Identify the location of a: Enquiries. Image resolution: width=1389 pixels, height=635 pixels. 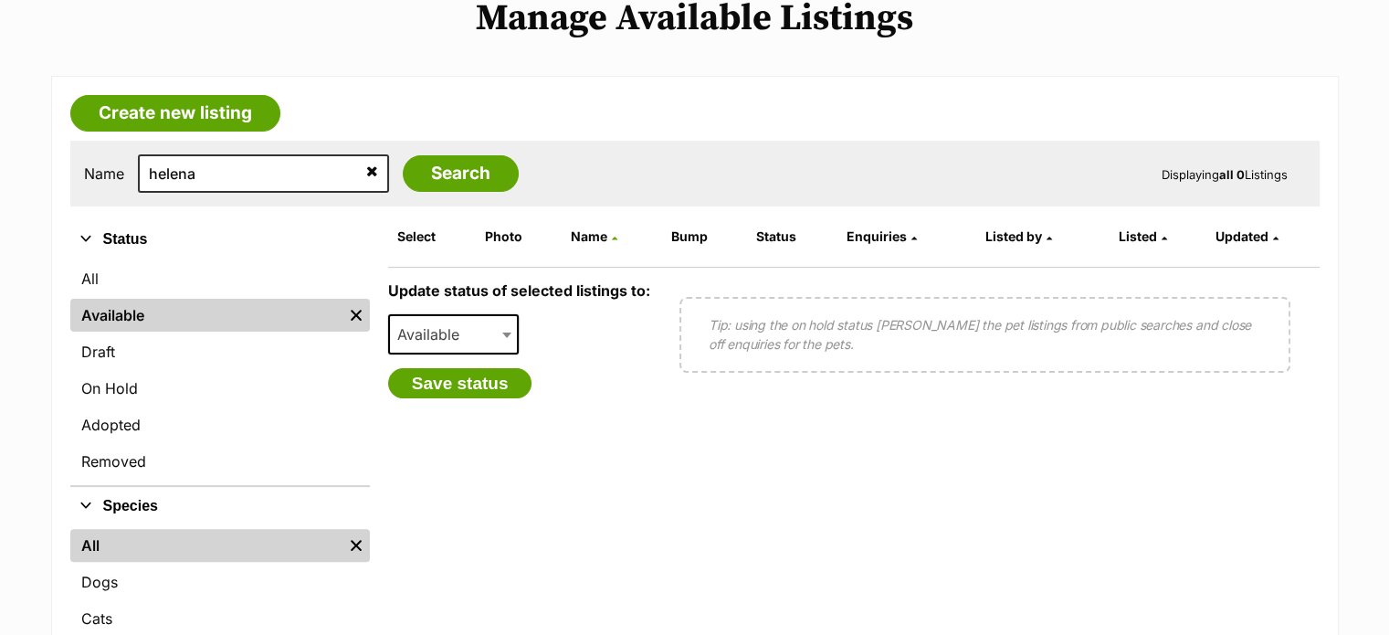
(881, 236).